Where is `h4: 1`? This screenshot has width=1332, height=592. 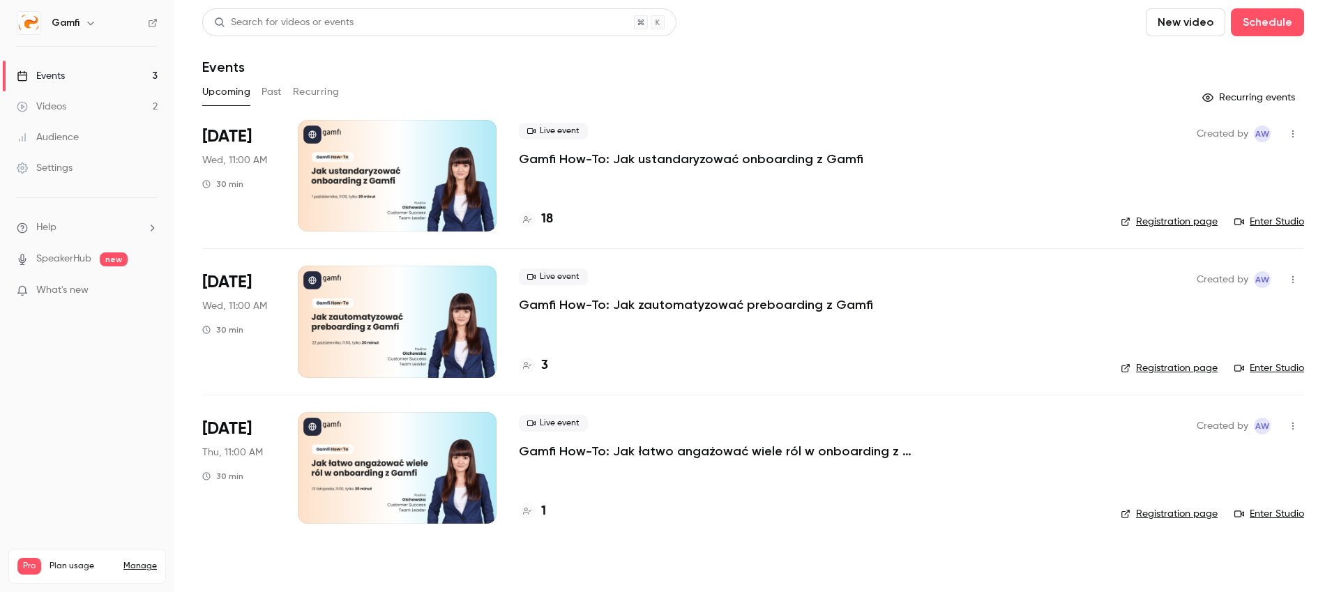
h4: 1 is located at coordinates (543, 511).